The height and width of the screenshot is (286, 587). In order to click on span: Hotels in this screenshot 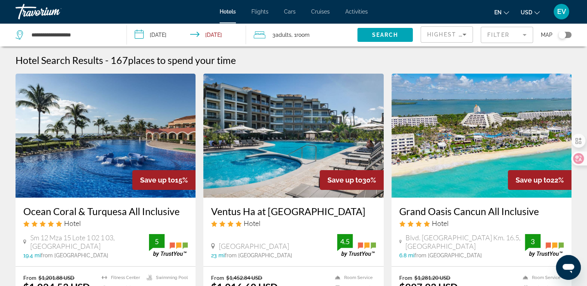, I will do `click(228, 12)`.